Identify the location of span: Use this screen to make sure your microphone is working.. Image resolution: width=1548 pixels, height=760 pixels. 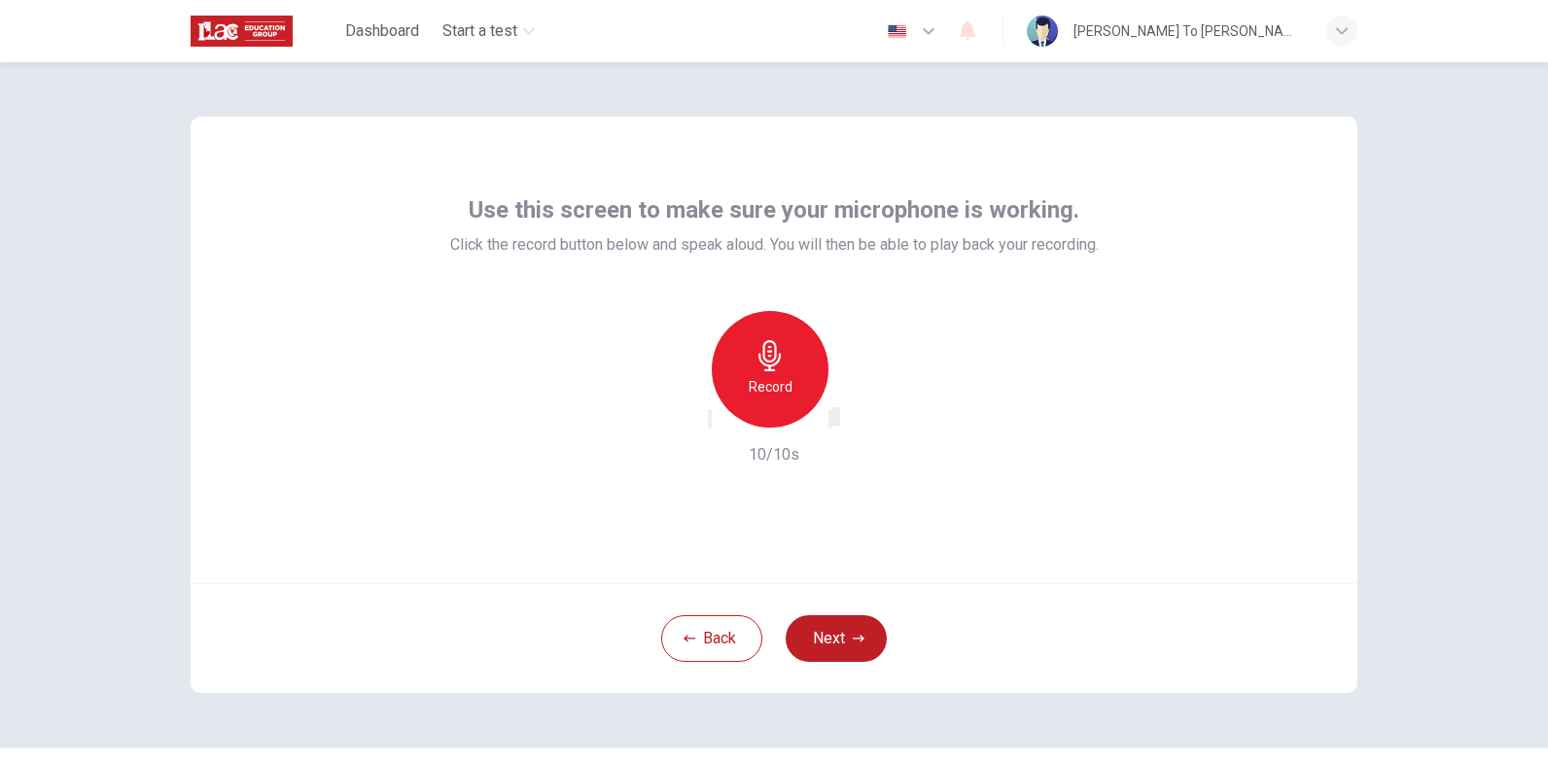
(774, 210).